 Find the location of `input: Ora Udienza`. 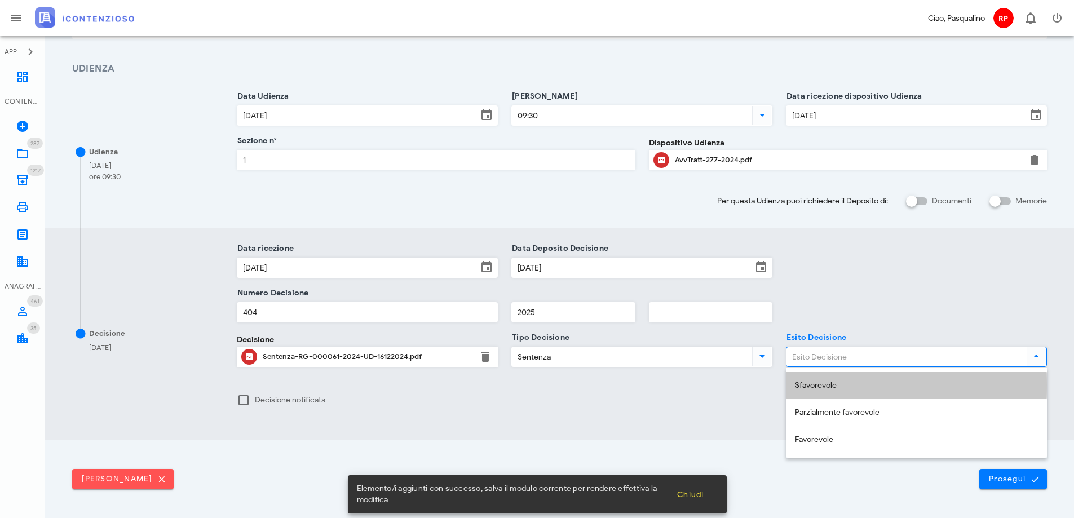

input: Ora Udienza is located at coordinates (631, 116).